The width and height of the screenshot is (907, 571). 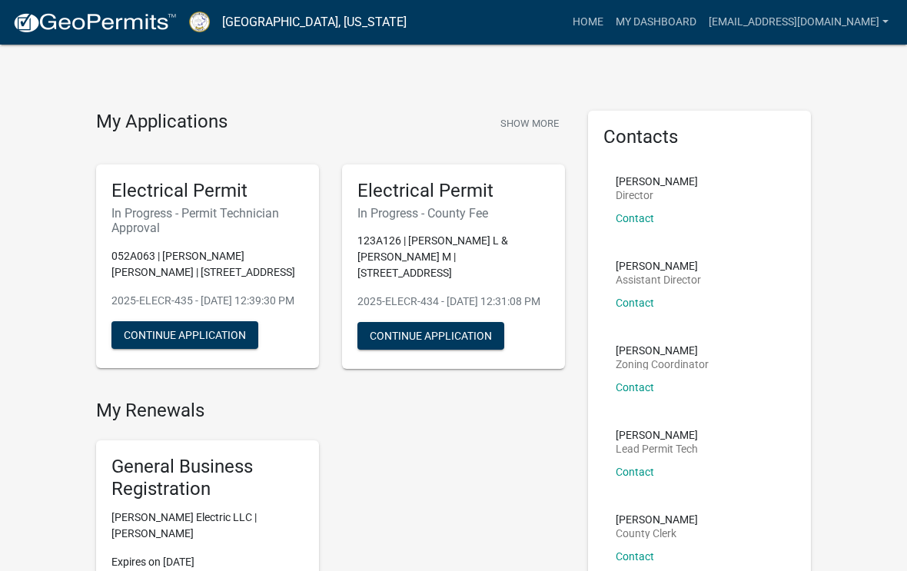 I want to click on h5: General Business Registration, so click(x=208, y=478).